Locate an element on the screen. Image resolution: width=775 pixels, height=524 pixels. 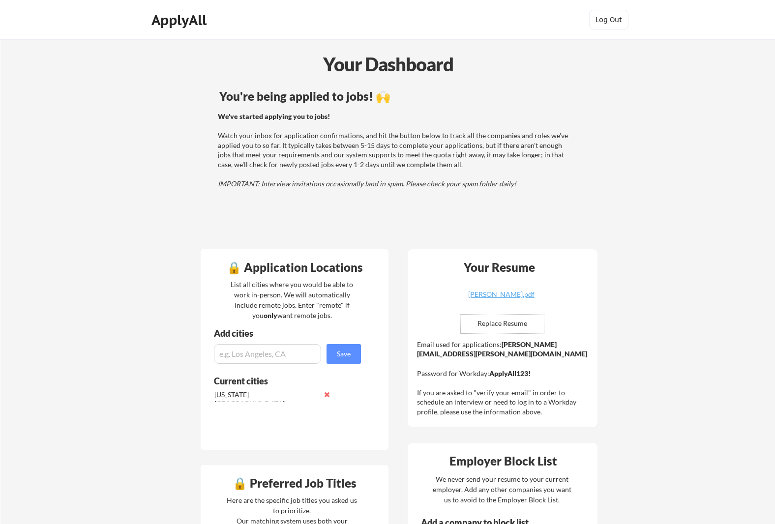
div: 🔒 Preferred Job Titles is located at coordinates (294, 483).